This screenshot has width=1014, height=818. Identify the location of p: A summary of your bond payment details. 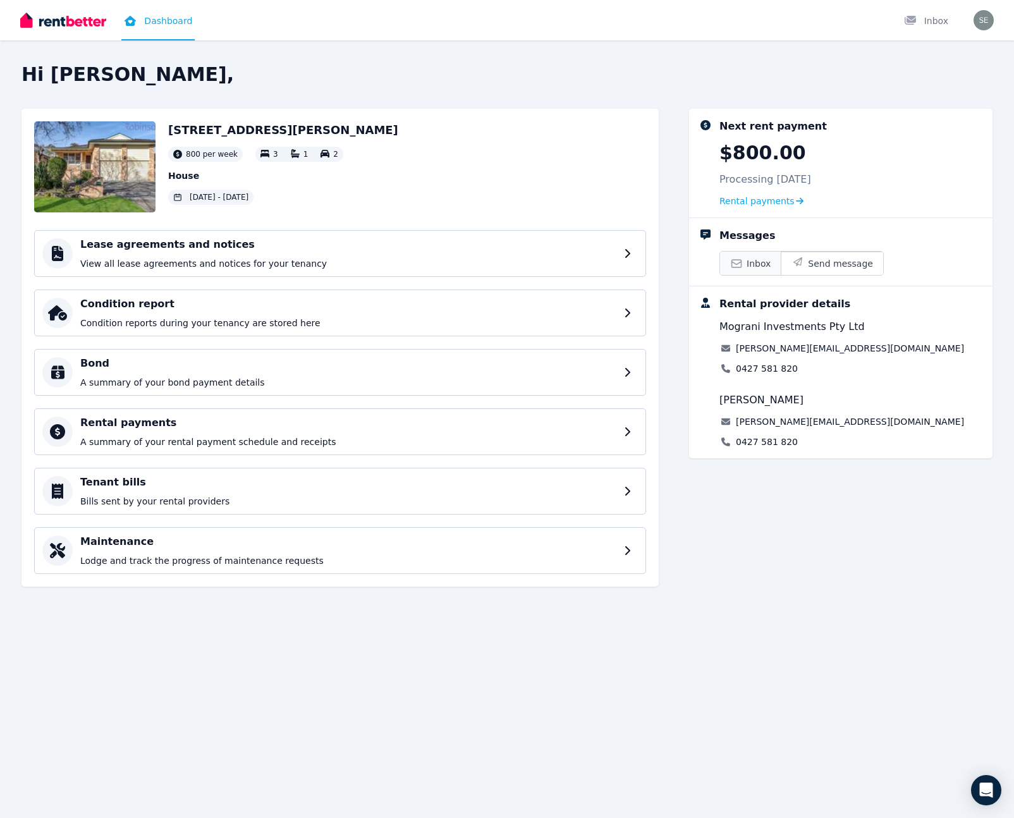
(348, 382).